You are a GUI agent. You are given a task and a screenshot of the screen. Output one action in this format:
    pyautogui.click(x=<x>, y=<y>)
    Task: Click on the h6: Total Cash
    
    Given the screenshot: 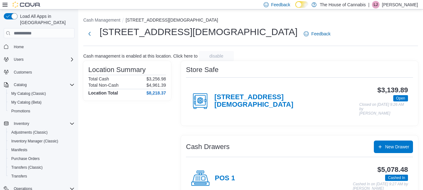 What is the action you would take?
    pyautogui.click(x=99, y=79)
    